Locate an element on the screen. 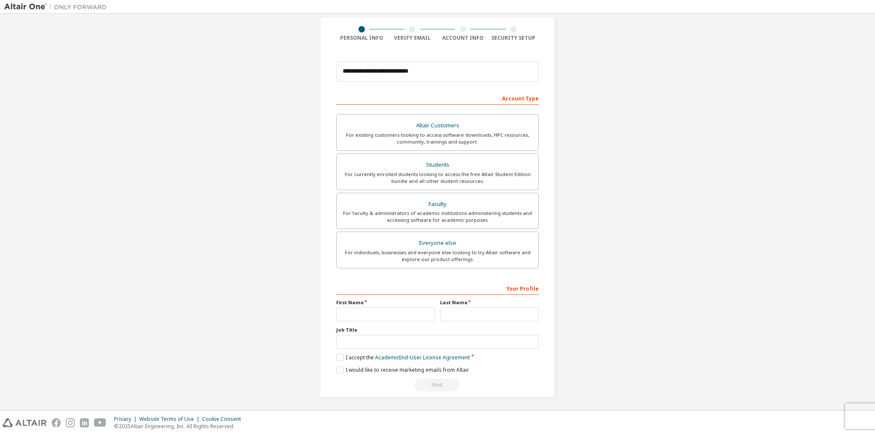 The image size is (875, 435). p: © 2025 Altair Engineering, Inc. All Rights Reserved. is located at coordinates (180, 426).